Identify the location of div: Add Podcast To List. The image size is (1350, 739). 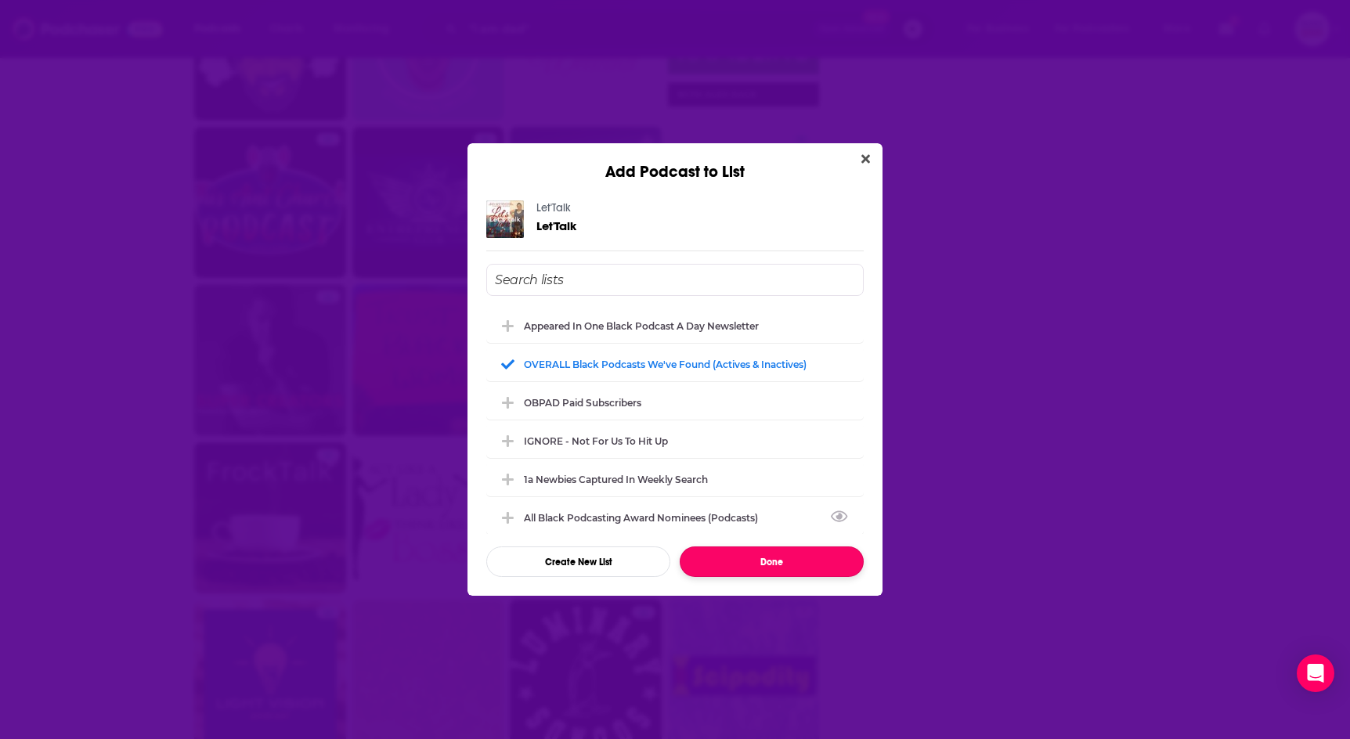
(675, 420).